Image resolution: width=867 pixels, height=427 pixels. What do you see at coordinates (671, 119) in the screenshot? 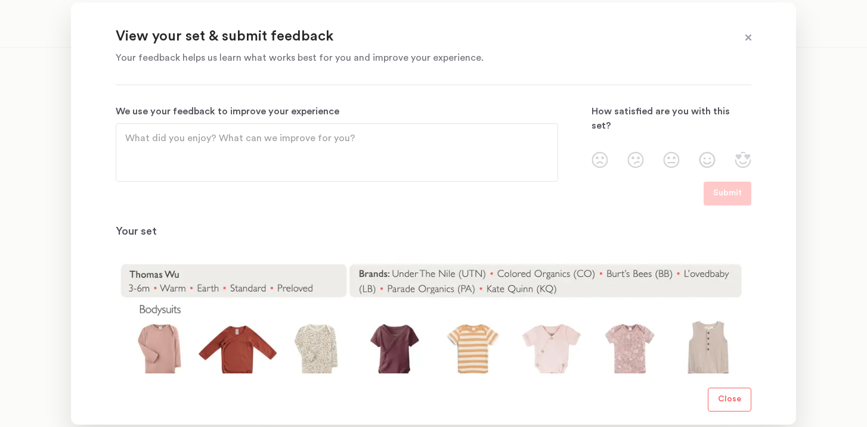
I see `p: How satisfied are you with this set?` at bounding box center [671, 119].